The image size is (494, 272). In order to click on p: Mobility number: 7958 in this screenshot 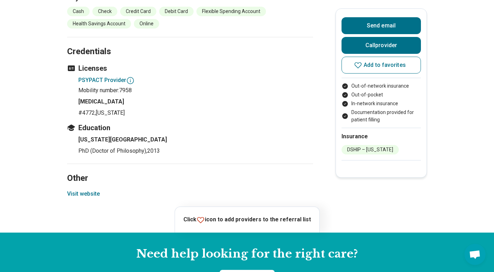, I will do `click(196, 90)`.